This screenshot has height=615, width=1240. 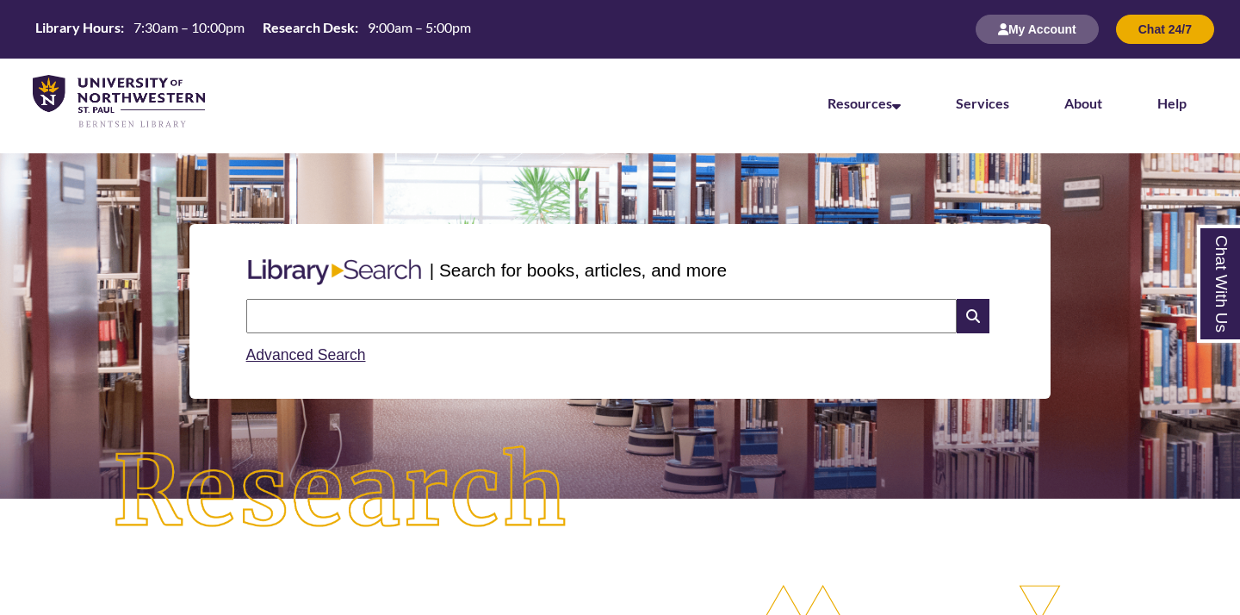 I want to click on th: Library Hours:, so click(x=78, y=28).